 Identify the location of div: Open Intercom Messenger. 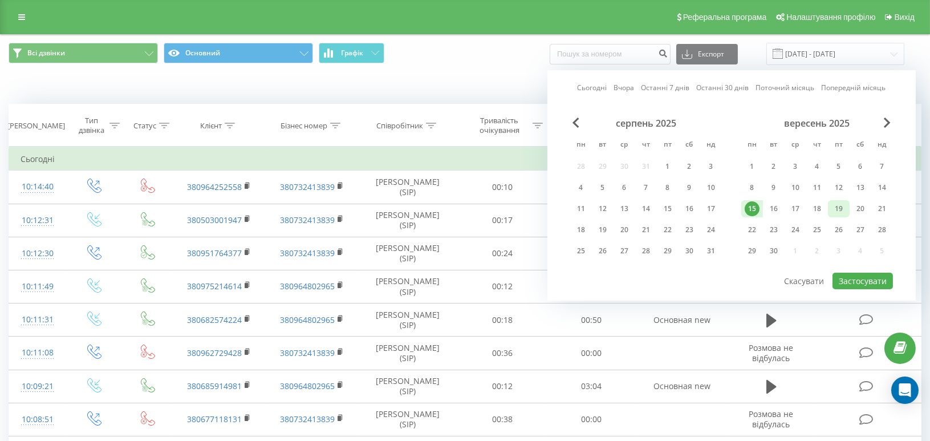
(905, 390).